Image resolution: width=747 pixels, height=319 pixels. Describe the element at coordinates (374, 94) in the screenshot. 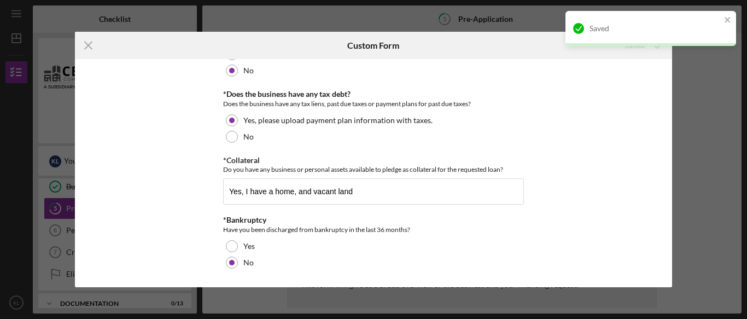

I see `div: *Does the business have any tax debt?` at that location.